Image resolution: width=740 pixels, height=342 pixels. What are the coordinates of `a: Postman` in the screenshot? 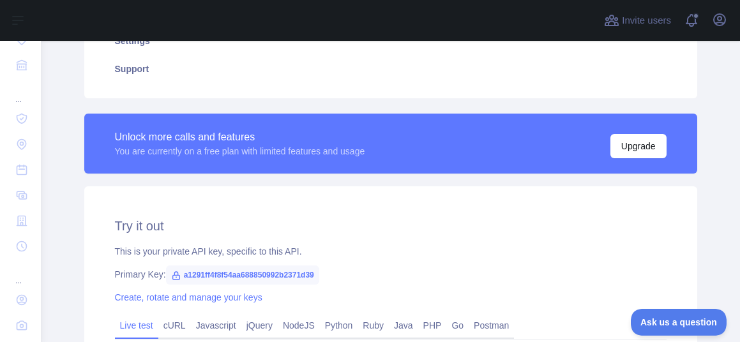 It's located at (491, 326).